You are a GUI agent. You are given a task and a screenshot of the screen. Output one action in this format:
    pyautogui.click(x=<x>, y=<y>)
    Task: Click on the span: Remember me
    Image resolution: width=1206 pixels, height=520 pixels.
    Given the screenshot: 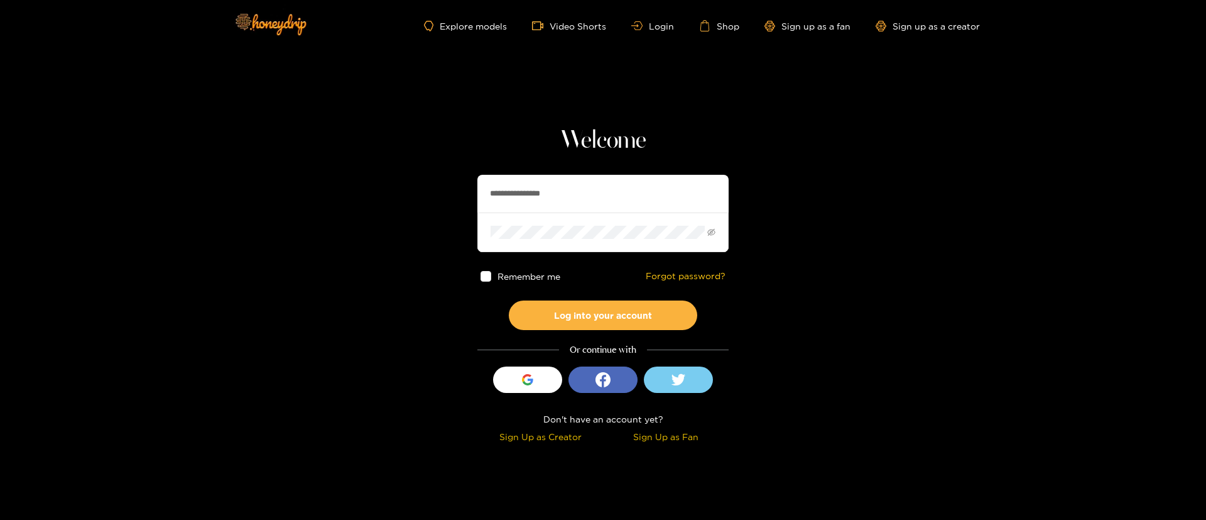 What is the action you would take?
    pyautogui.click(x=529, y=276)
    